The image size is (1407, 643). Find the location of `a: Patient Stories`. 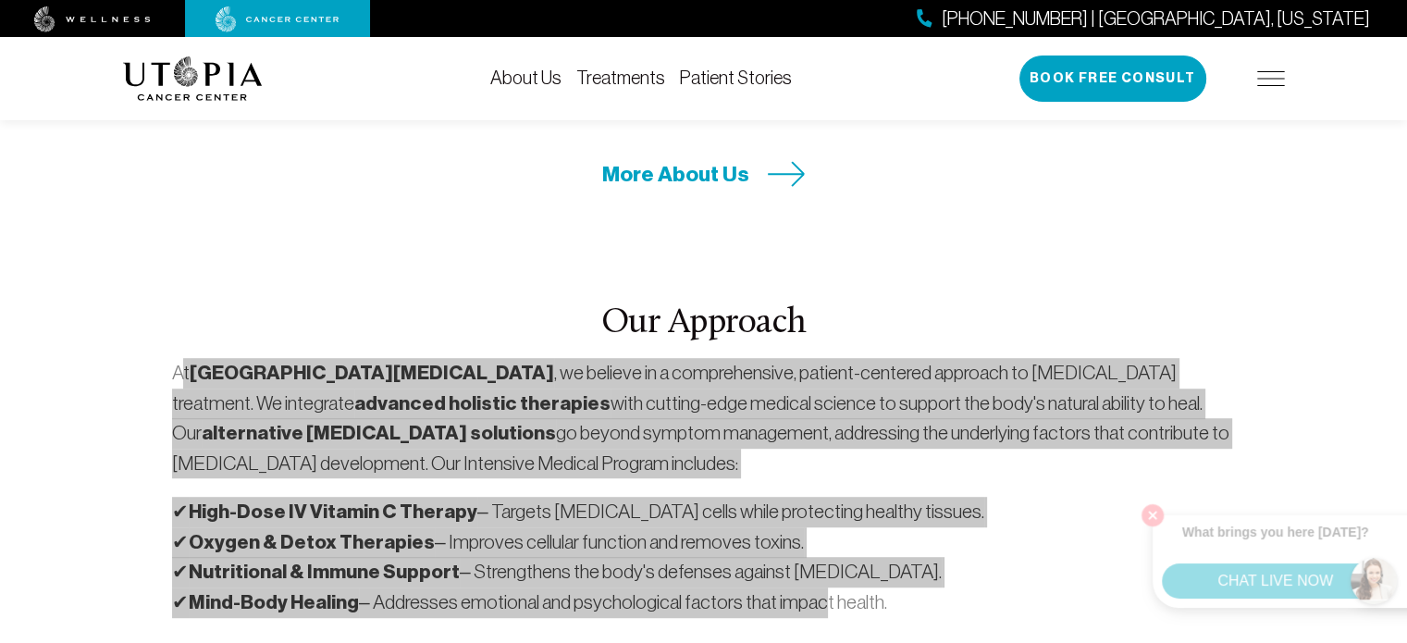

a: Patient Stories is located at coordinates (736, 78).